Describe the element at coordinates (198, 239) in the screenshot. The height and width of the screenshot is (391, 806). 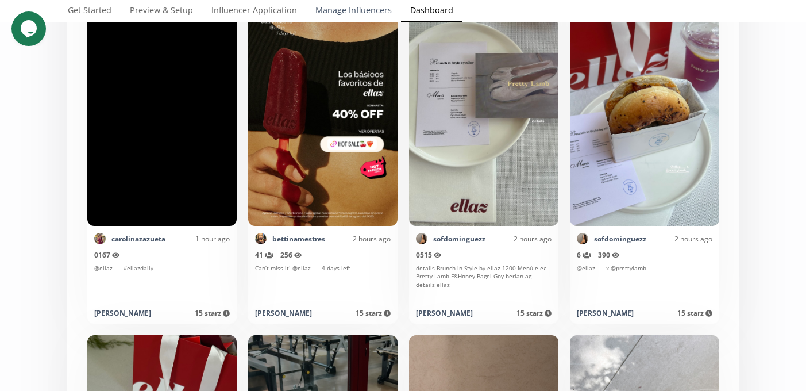
I see `div: 1 hour ago` at that location.